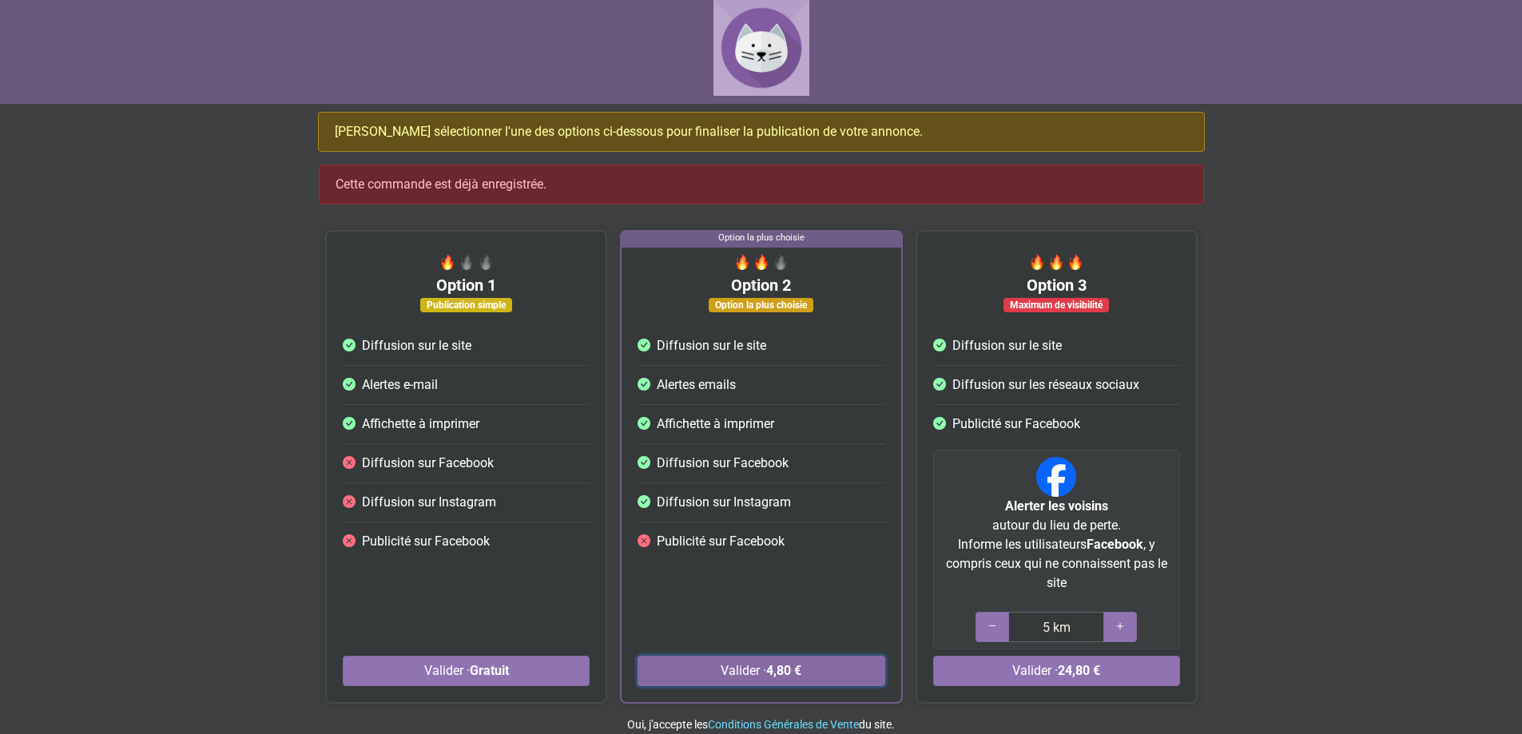 This screenshot has height=734, width=1522. Describe the element at coordinates (1078, 670) in the screenshot. I see `strong: 24,80 €` at that location.